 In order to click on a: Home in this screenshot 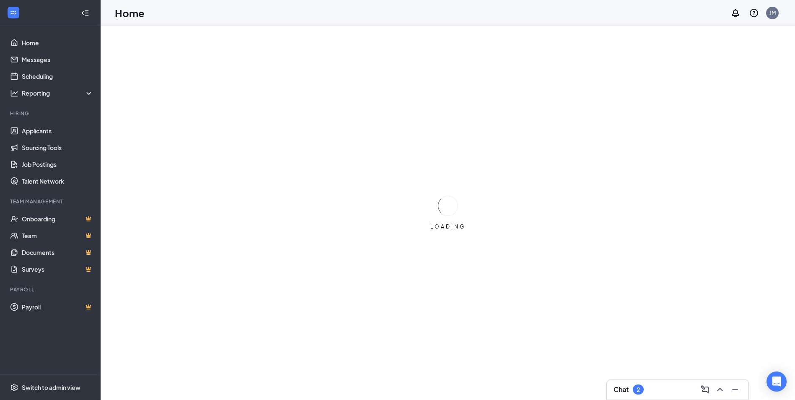, I will do `click(57, 43)`.